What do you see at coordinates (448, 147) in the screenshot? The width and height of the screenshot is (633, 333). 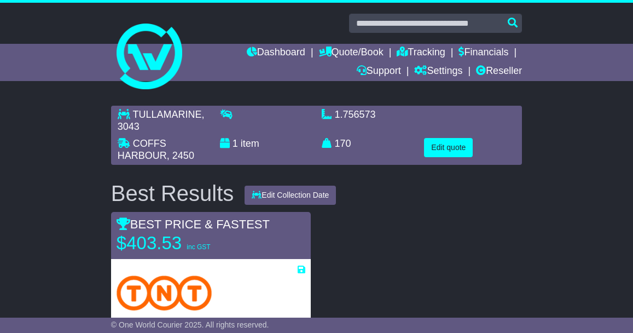 I see `button: Edit quote` at bounding box center [448, 147].